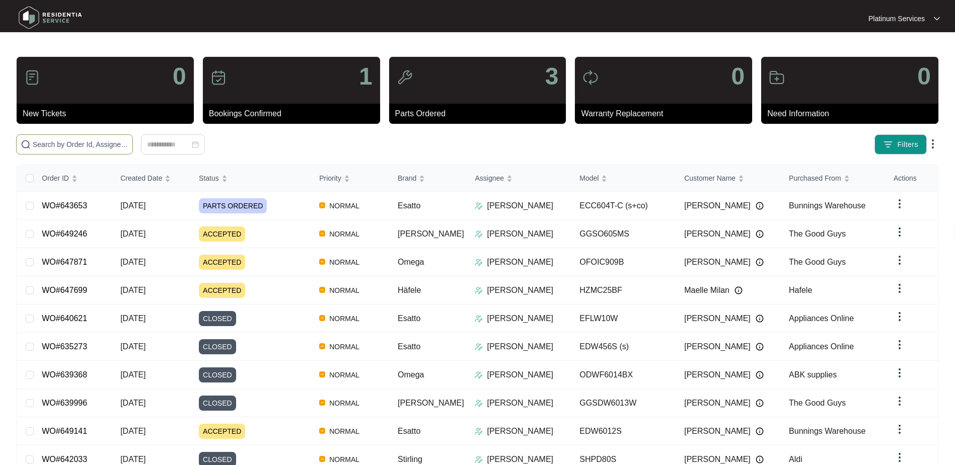 The image size is (955, 465). What do you see at coordinates (411, 374) in the screenshot?
I see `span: Omega` at bounding box center [411, 374].